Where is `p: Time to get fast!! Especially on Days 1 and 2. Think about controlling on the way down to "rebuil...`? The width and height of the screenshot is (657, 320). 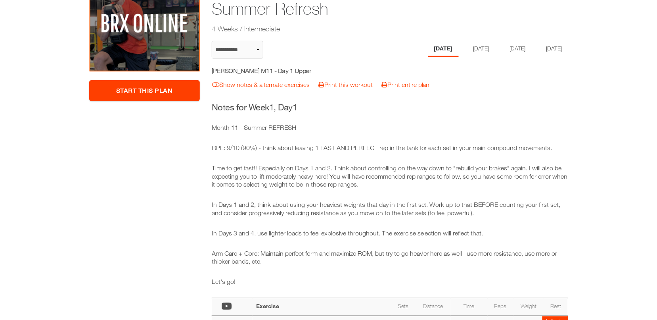
p: Time to get fast!! Especially on Days 1 and 2. Think about controlling on the way down to "rebuil... is located at coordinates (390, 176).